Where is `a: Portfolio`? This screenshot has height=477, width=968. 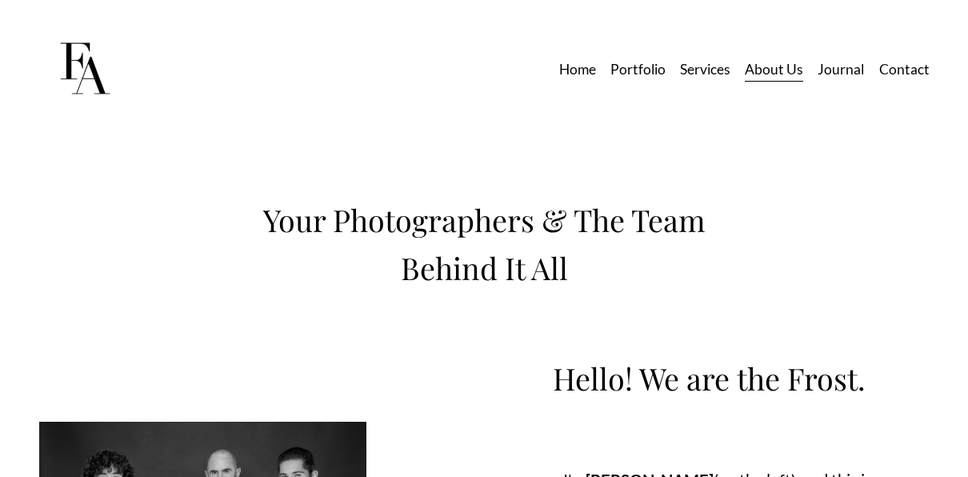
a: Portfolio is located at coordinates (638, 69).